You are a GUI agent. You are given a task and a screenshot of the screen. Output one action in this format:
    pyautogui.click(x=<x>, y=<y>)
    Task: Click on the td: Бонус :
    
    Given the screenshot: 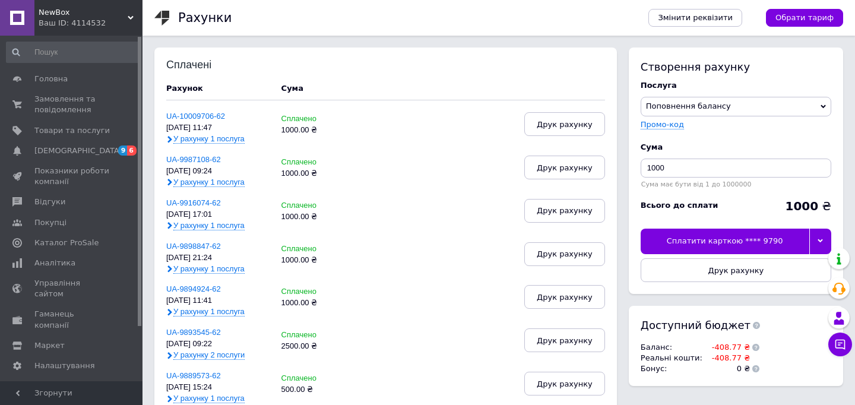 What is the action you would take?
    pyautogui.click(x=673, y=369)
    